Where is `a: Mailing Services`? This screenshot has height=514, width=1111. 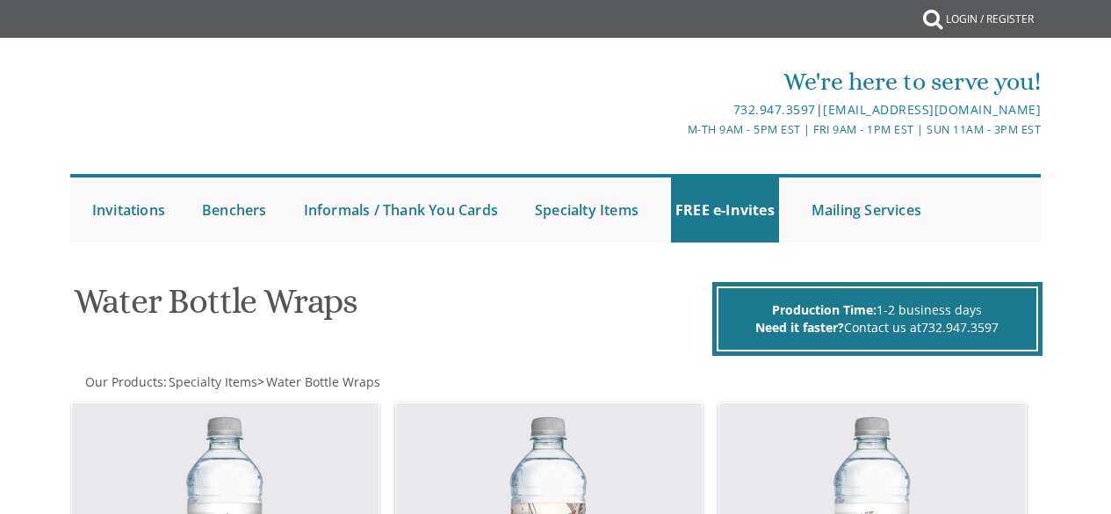
a: Mailing Services is located at coordinates (866, 210).